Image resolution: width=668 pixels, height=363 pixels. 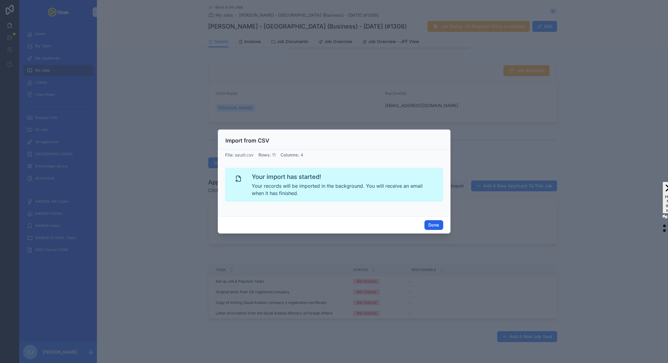 What do you see at coordinates (247, 141) in the screenshot?
I see `h3: Import from CSV` at bounding box center [247, 141].